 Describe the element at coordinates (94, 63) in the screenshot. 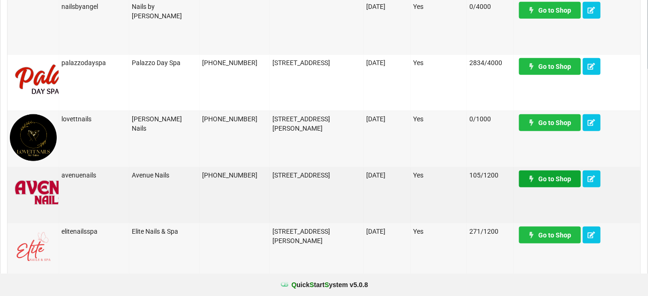

I see `div: palazzodayspa` at that location.